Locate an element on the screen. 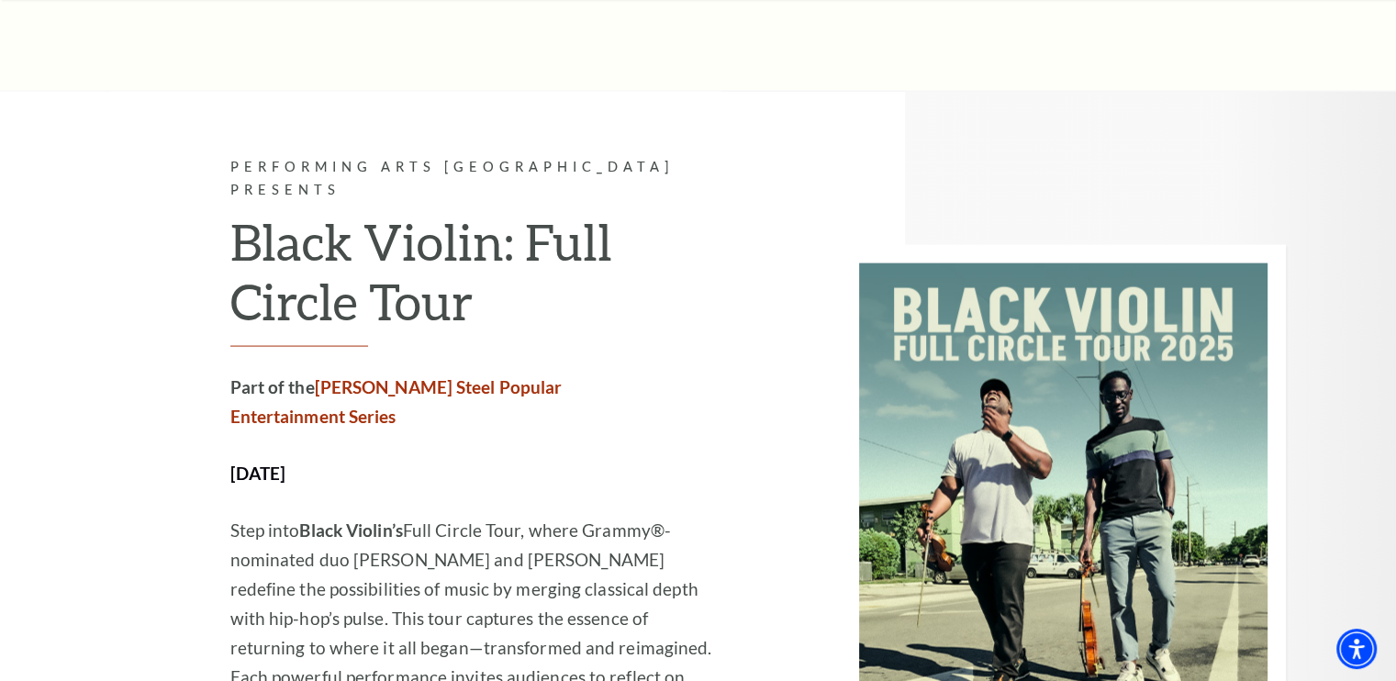 The image size is (1396, 681). h2: Black Violin: Full Circle Tour is located at coordinates (476, 279).